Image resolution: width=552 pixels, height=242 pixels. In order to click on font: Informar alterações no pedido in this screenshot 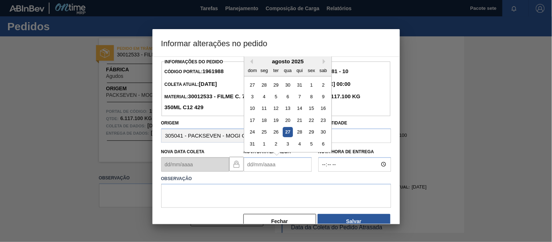, I will do `click(214, 43)`.